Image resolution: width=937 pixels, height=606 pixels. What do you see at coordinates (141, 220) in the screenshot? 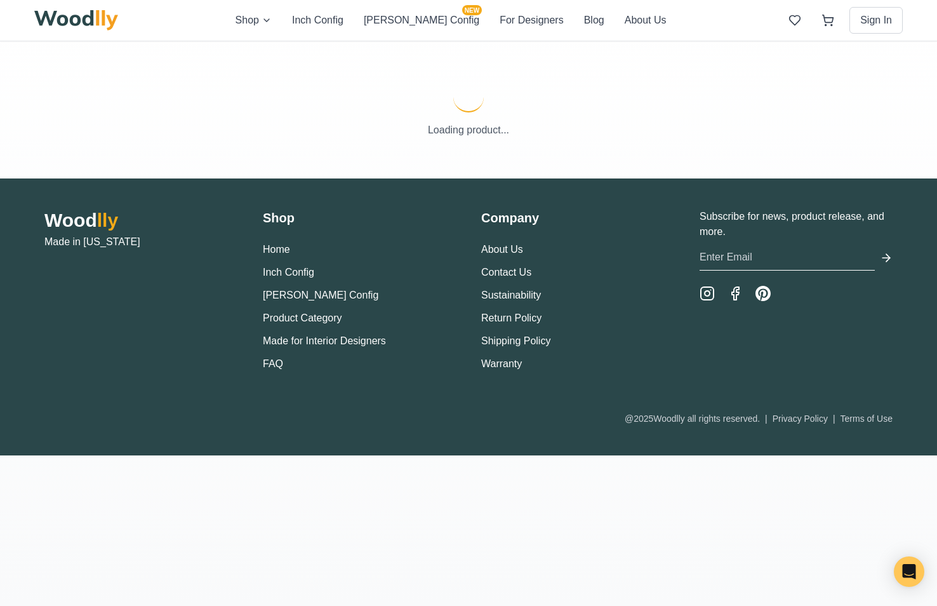
I see `h2: Wood` at bounding box center [141, 220].